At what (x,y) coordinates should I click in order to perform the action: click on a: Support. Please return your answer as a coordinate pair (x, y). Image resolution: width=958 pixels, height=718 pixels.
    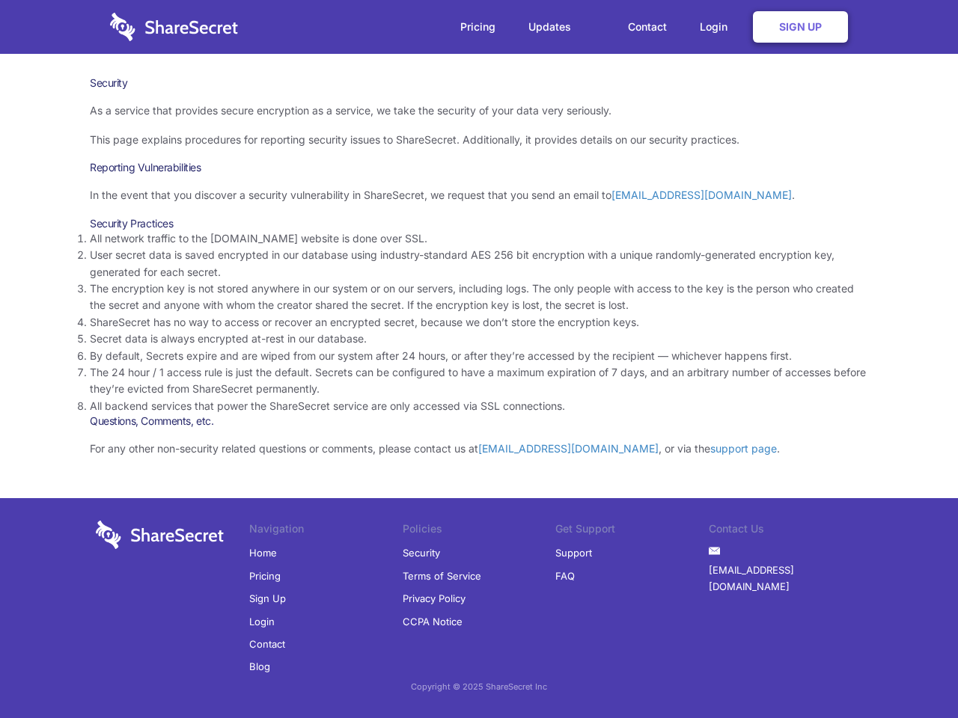
    Looking at the image, I should click on (573, 553).